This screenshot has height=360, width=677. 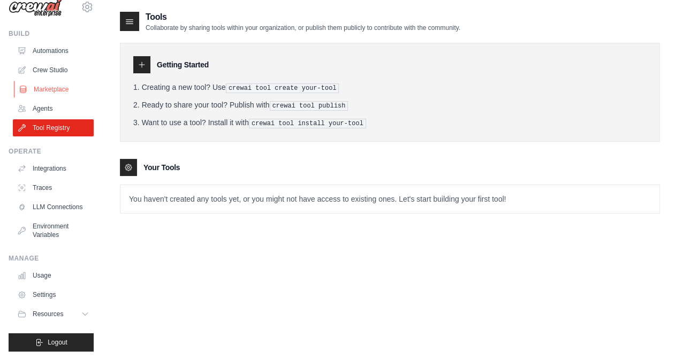 I want to click on a: Automations, so click(x=53, y=51).